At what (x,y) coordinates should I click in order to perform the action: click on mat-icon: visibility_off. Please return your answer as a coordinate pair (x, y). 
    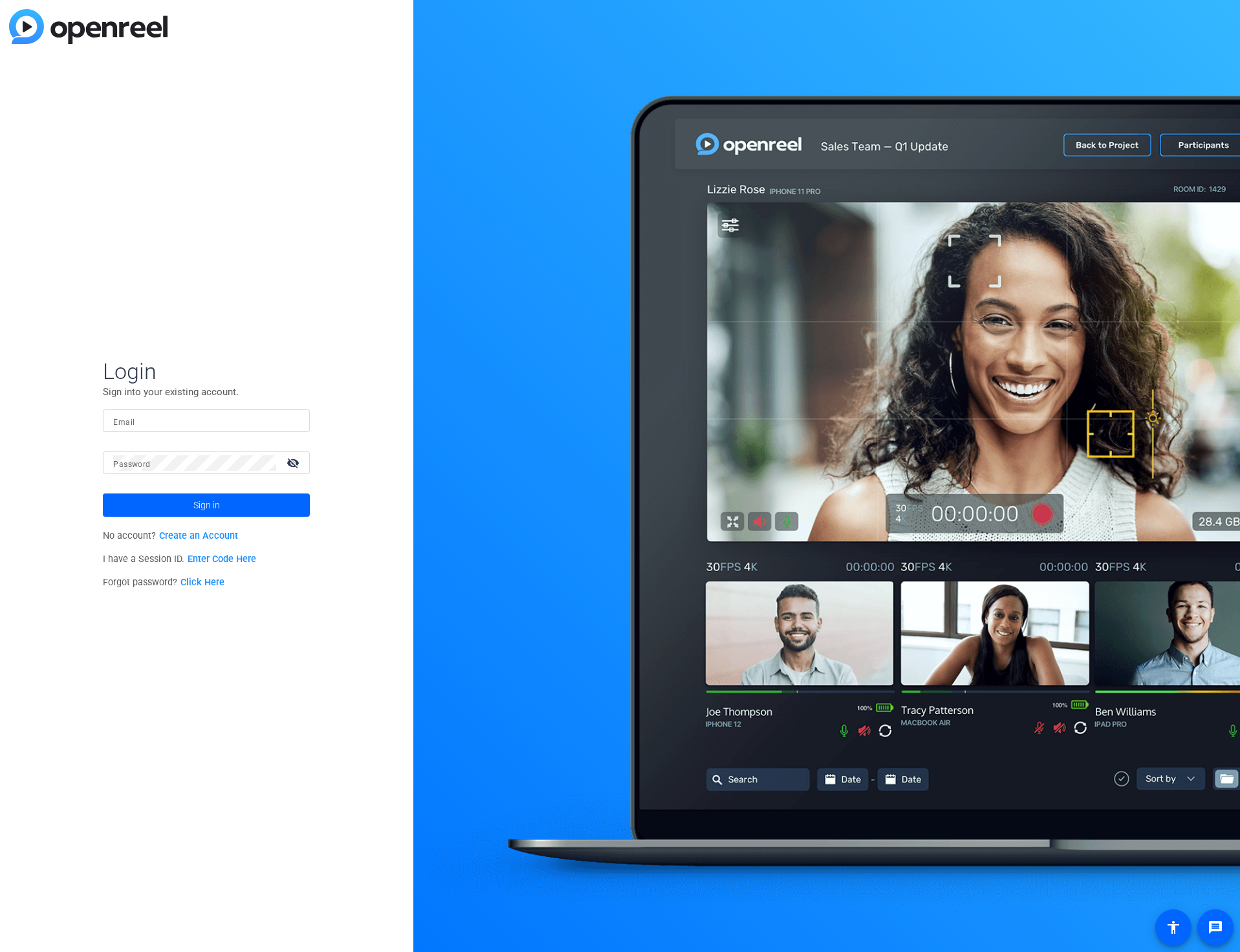
    Looking at the image, I should click on (295, 463).